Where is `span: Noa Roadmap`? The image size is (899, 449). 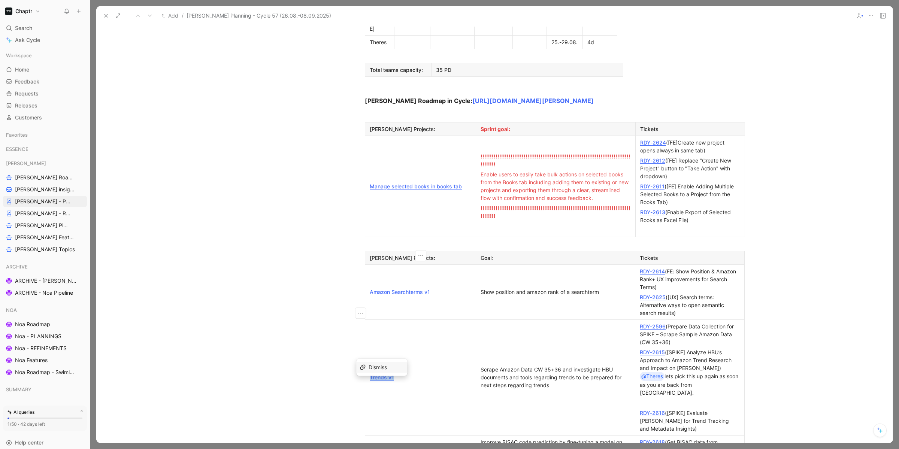 span: Noa Roadmap is located at coordinates (33, 324).